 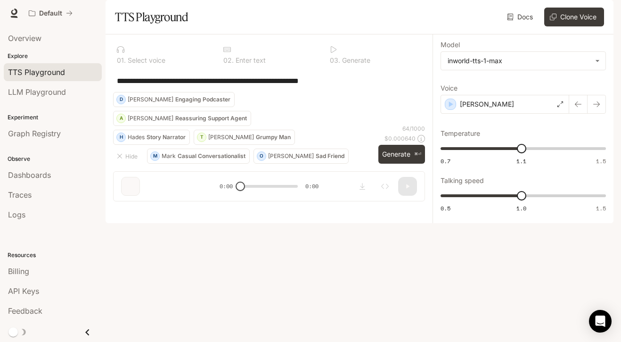 What do you see at coordinates (169, 156) in the screenshot?
I see `p: Mark` at bounding box center [169, 156].